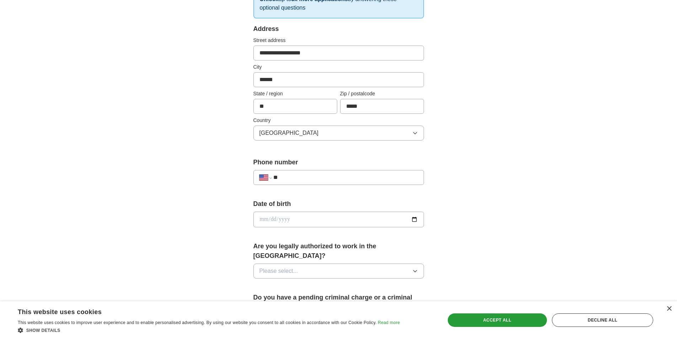 This screenshot has width=677, height=339. What do you see at coordinates (279, 271) in the screenshot?
I see `span: Please select...` at bounding box center [279, 271].